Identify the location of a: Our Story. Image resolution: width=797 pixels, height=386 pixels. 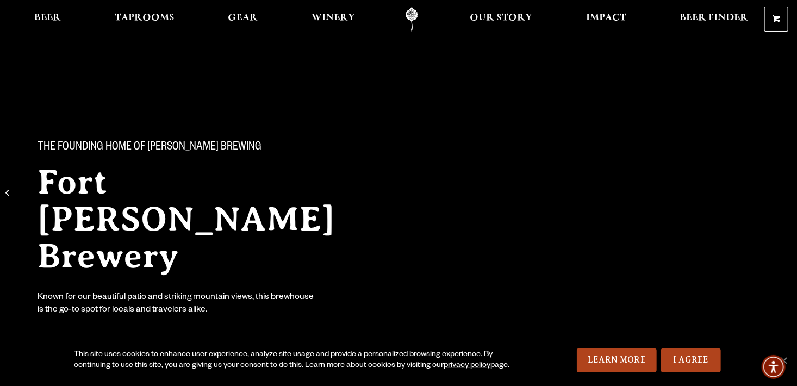
(501, 19).